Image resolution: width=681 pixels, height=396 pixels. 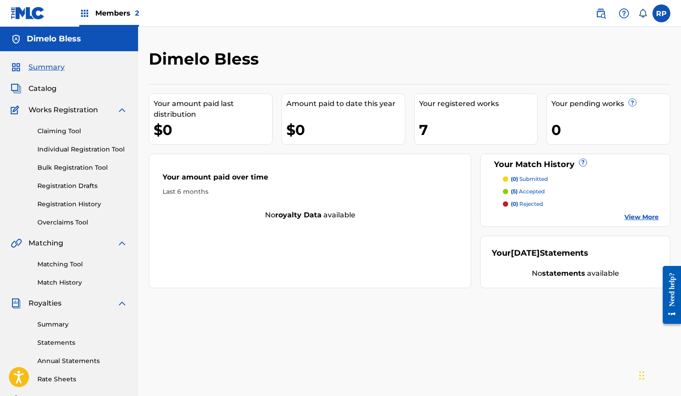 I want to click on div: Last 6 months, so click(x=310, y=192).